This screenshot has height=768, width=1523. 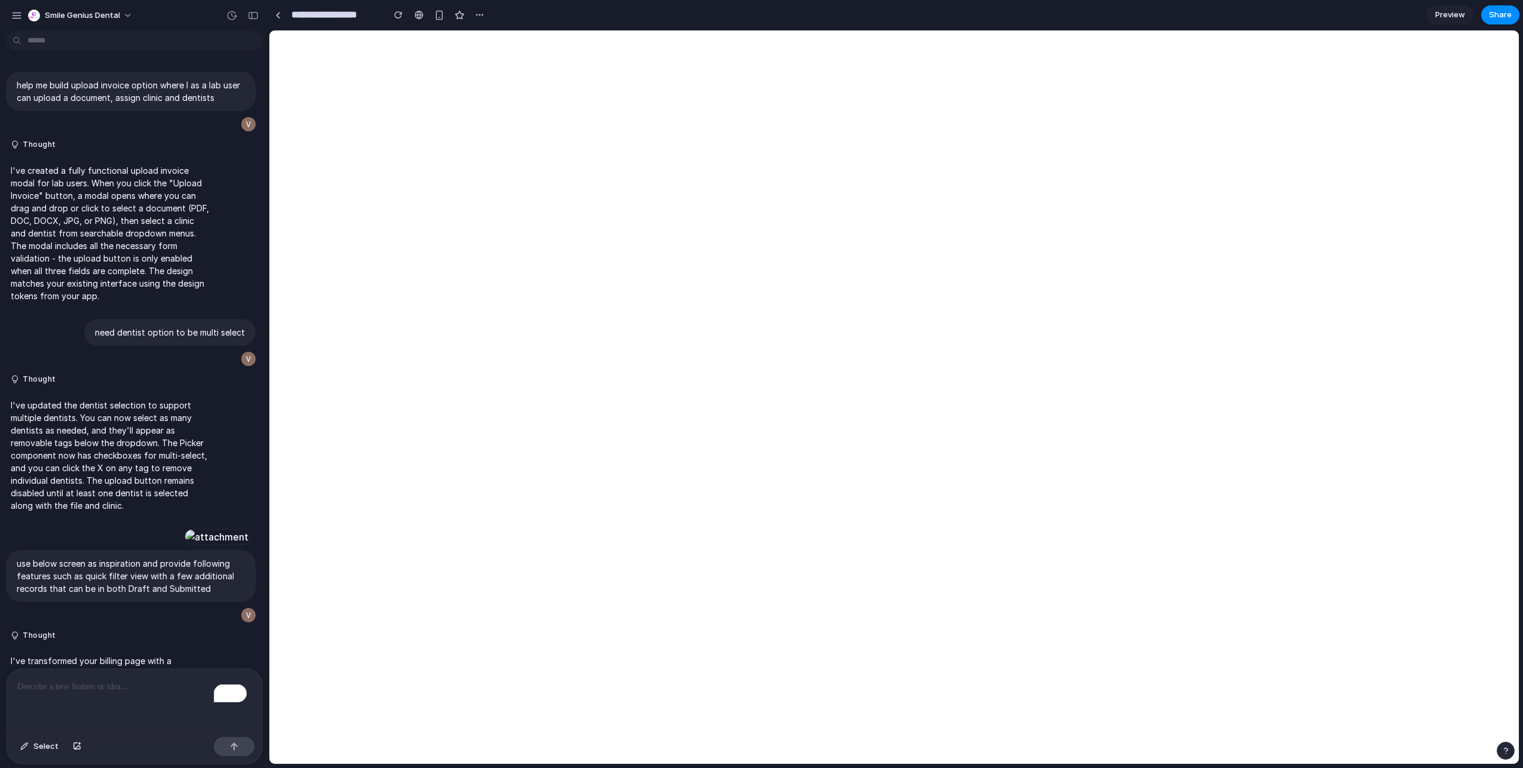 What do you see at coordinates (131, 91) in the screenshot?
I see `p: help me build upload invoice option where I as a lab user can upload a document, assign clinic an...` at bounding box center [131, 91].